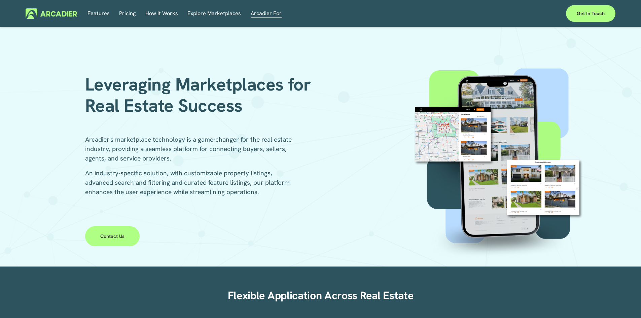  What do you see at coordinates (214, 13) in the screenshot?
I see `a: Explore Marketplaces` at bounding box center [214, 13].